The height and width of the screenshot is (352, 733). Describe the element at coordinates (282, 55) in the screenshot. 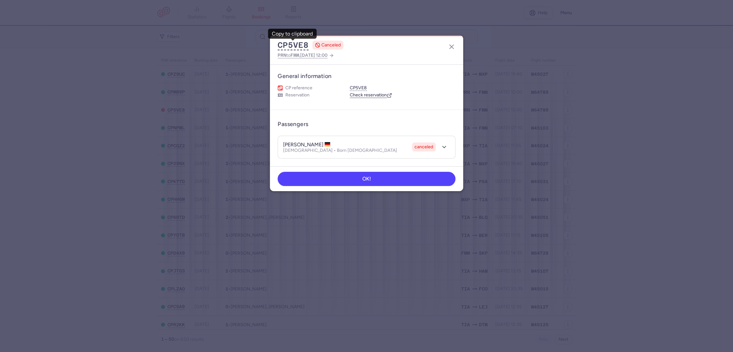

I see `span: PRN` at that location.